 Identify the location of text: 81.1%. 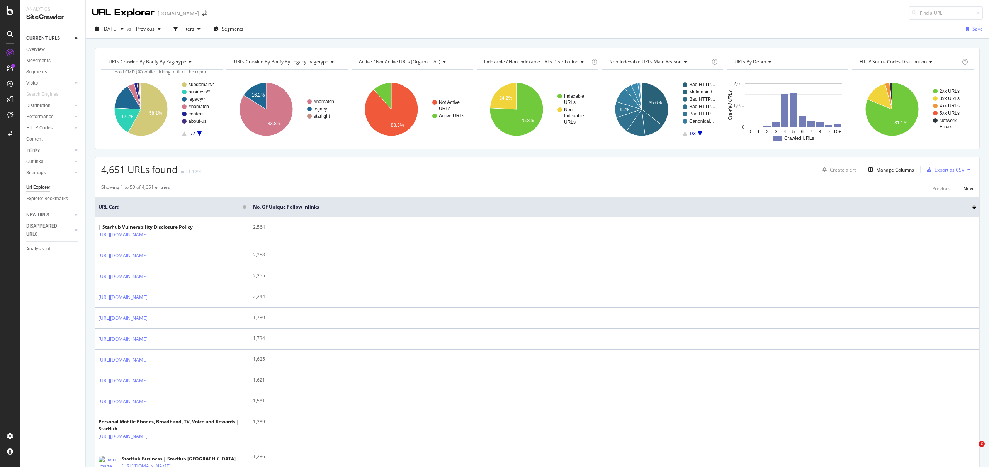
(901, 123).